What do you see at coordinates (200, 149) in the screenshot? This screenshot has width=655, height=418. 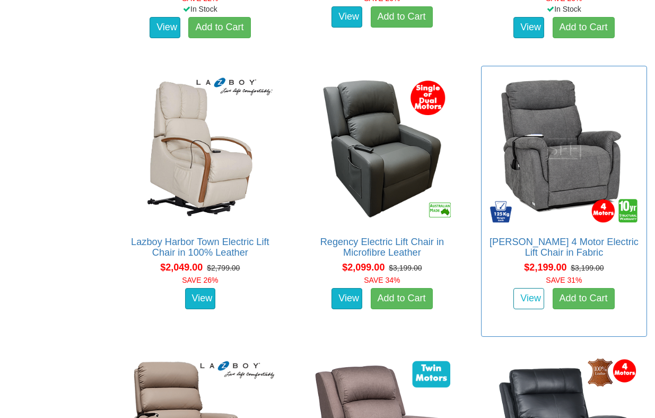 I see `img: Lazboy Harbor Town Electric Lift Chair in 100% Leather` at bounding box center [200, 149].